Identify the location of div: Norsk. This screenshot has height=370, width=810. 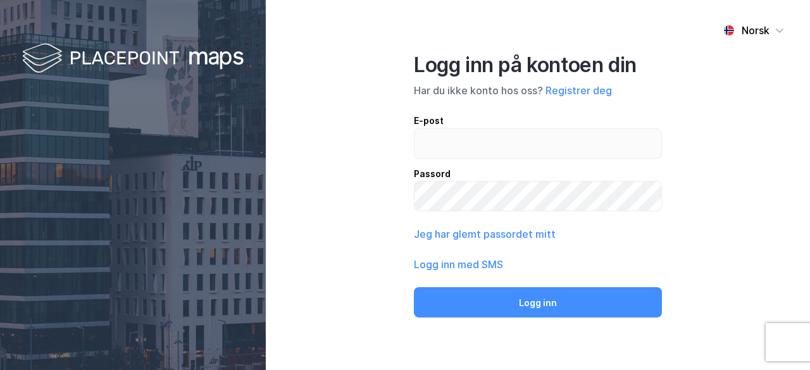
(756, 30).